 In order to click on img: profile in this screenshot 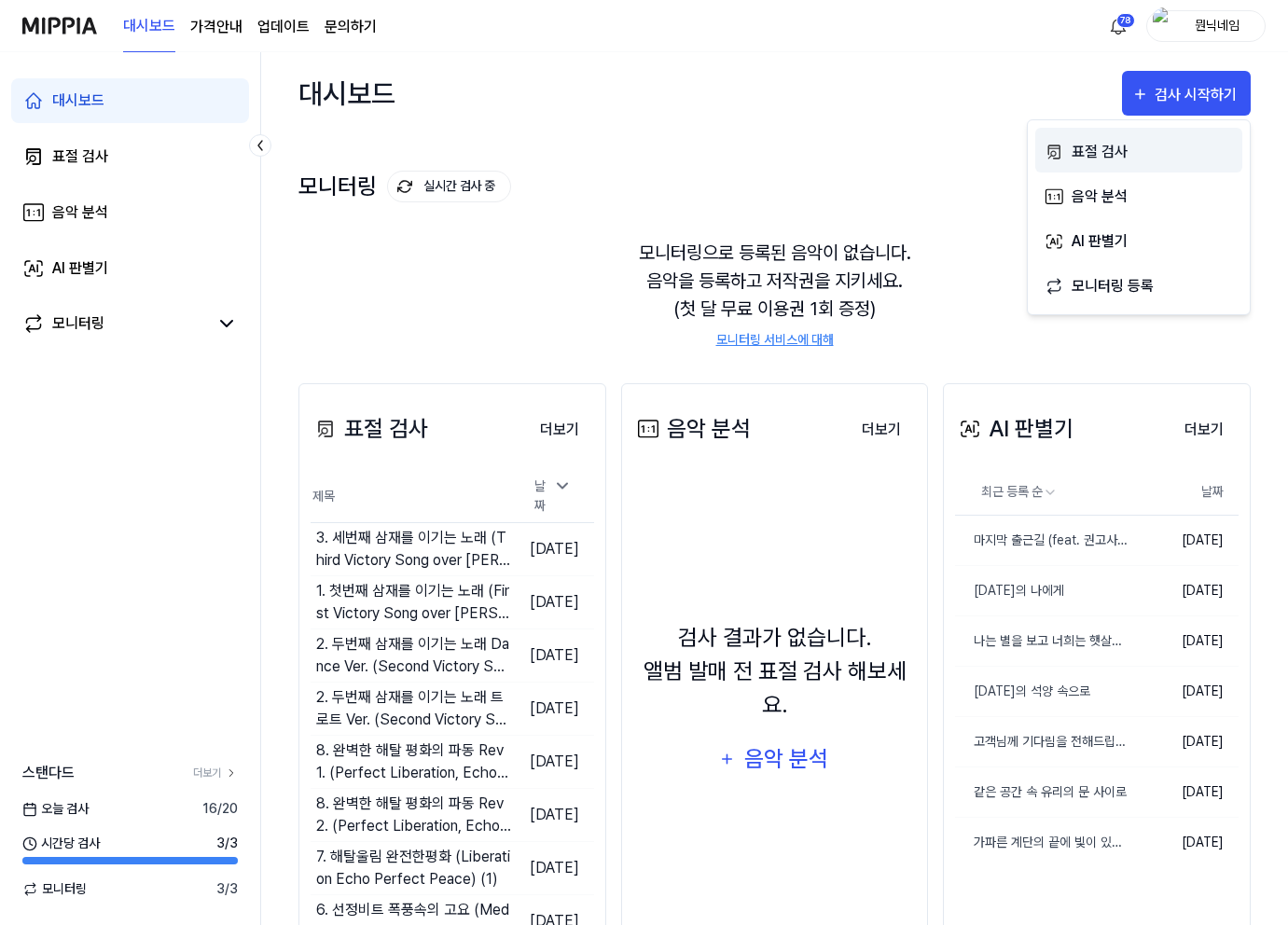, I will do `click(1164, 26)`.